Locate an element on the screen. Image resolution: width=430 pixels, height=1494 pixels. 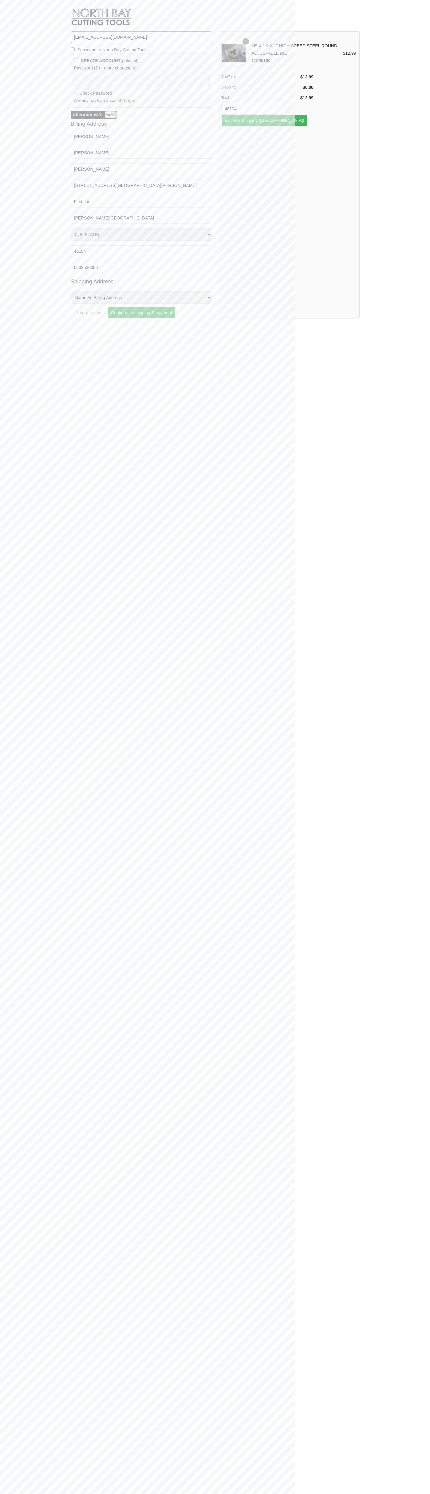
h3: Shipping address is located at coordinates (141, 281).